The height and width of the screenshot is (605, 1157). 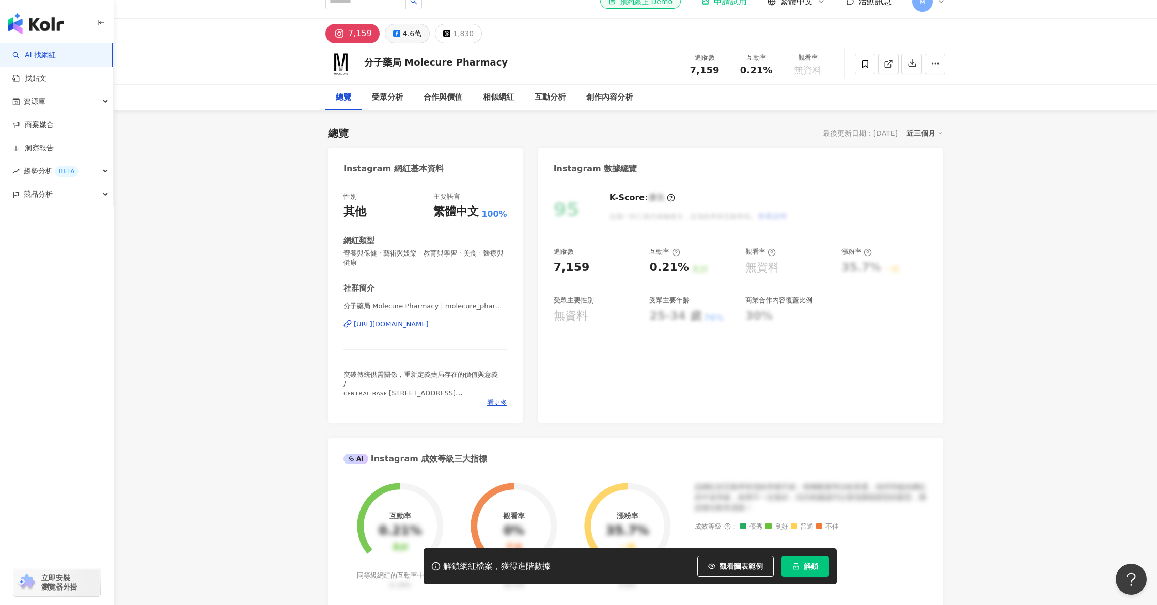 I want to click on div: Instagram 成效等級三大指標, so click(x=415, y=459).